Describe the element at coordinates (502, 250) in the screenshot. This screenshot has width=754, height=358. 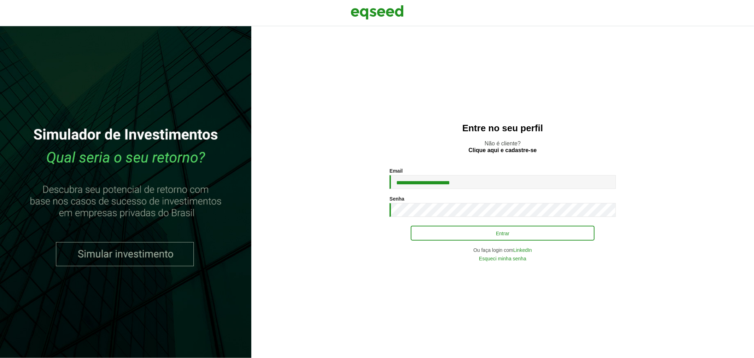
I see `div: Ou faça login com` at that location.